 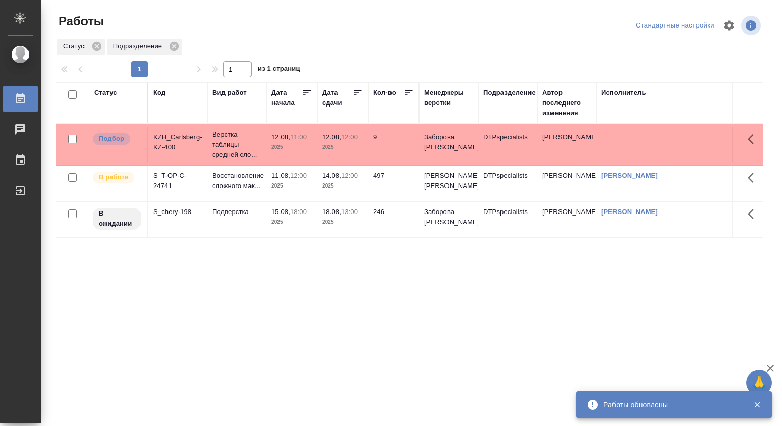 What do you see at coordinates (279, 70) in the screenshot?
I see `span: из 1 страниц` at bounding box center [279, 70].